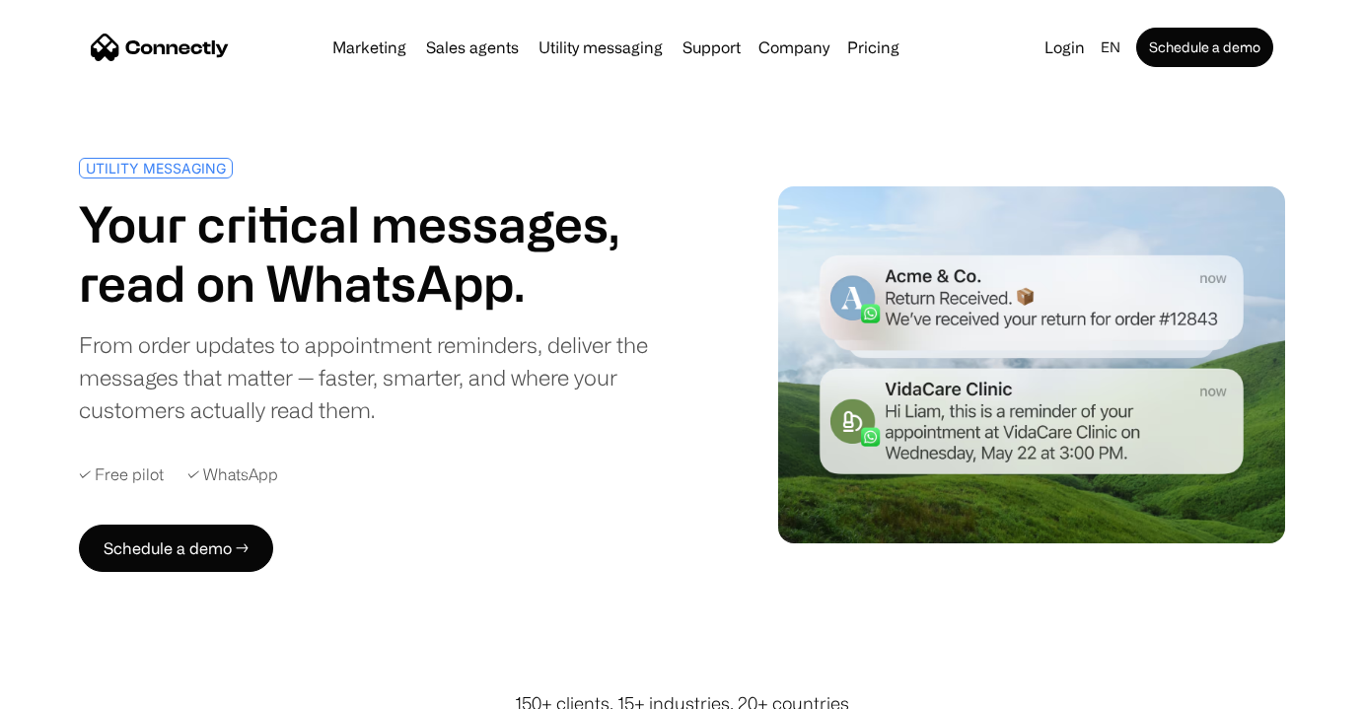 This screenshot has width=1364, height=709. What do you see at coordinates (121, 474) in the screenshot?
I see `div: ✓ Free pilot` at bounding box center [121, 474].